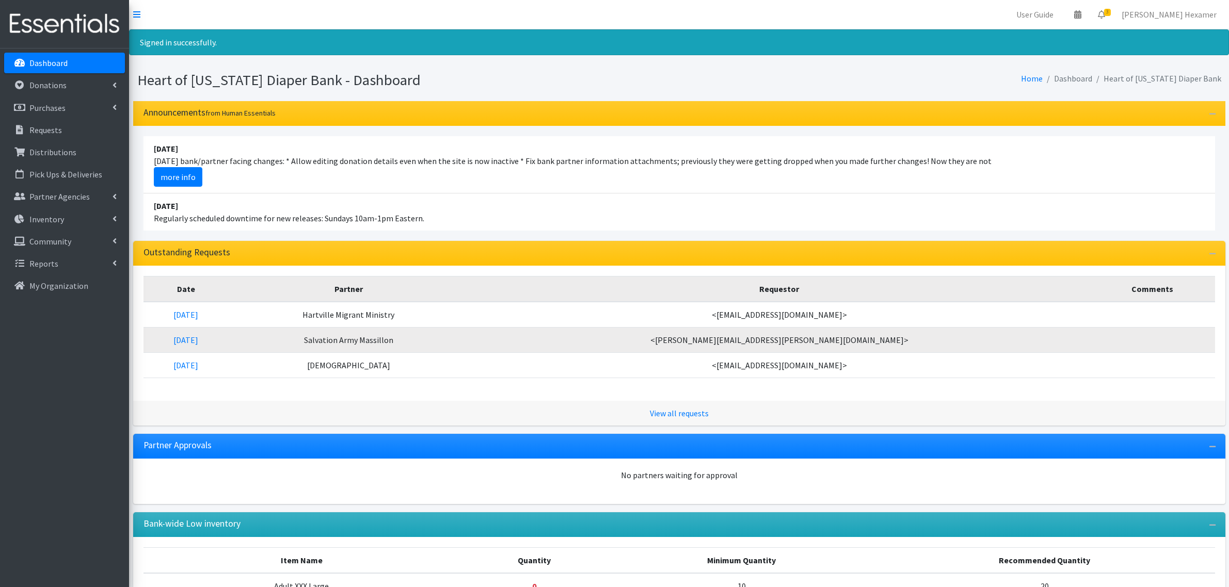 The image size is (1229, 587). Describe the element at coordinates (46, 219) in the screenshot. I see `p: Inventory` at that location.